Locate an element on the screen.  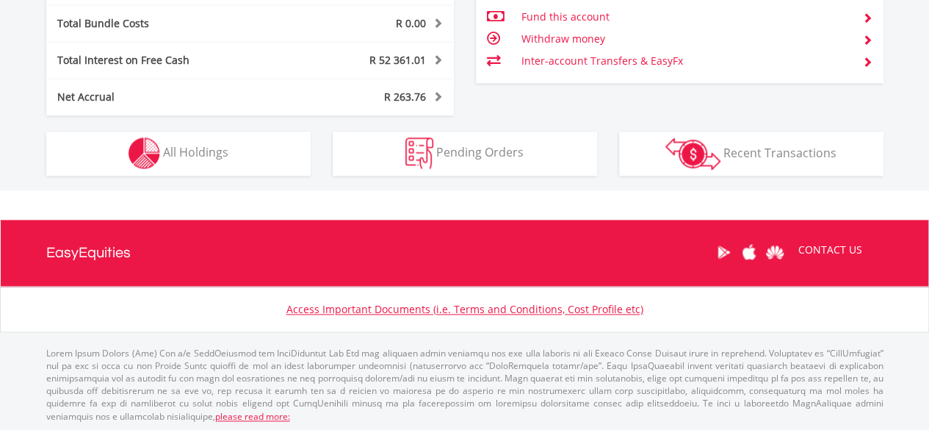
p: Lorem Ipsum Dolors (Ame) Con a/e SeddOeiusmod tem InciDiduntut Lab Etd mag aliquaen admin veniamq... is located at coordinates (465, 384).